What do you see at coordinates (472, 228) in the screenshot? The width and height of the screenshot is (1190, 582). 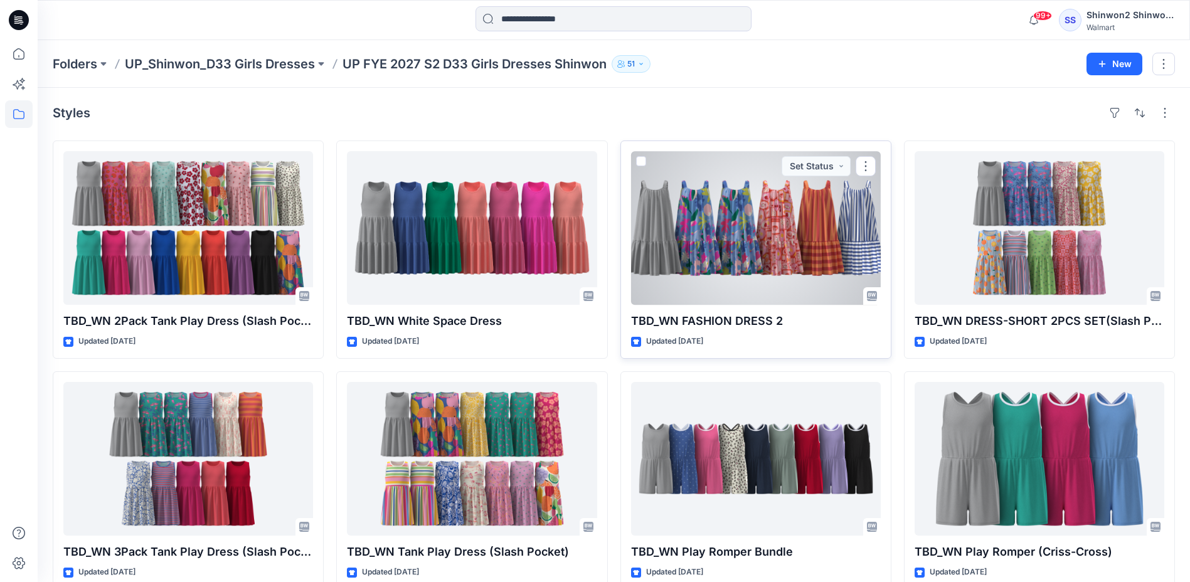 I see `a: TBD_WN White Space Dress` at bounding box center [472, 228].